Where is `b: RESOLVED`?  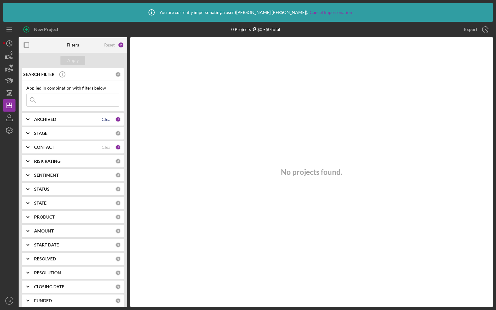 b: RESOLVED is located at coordinates (45, 259).